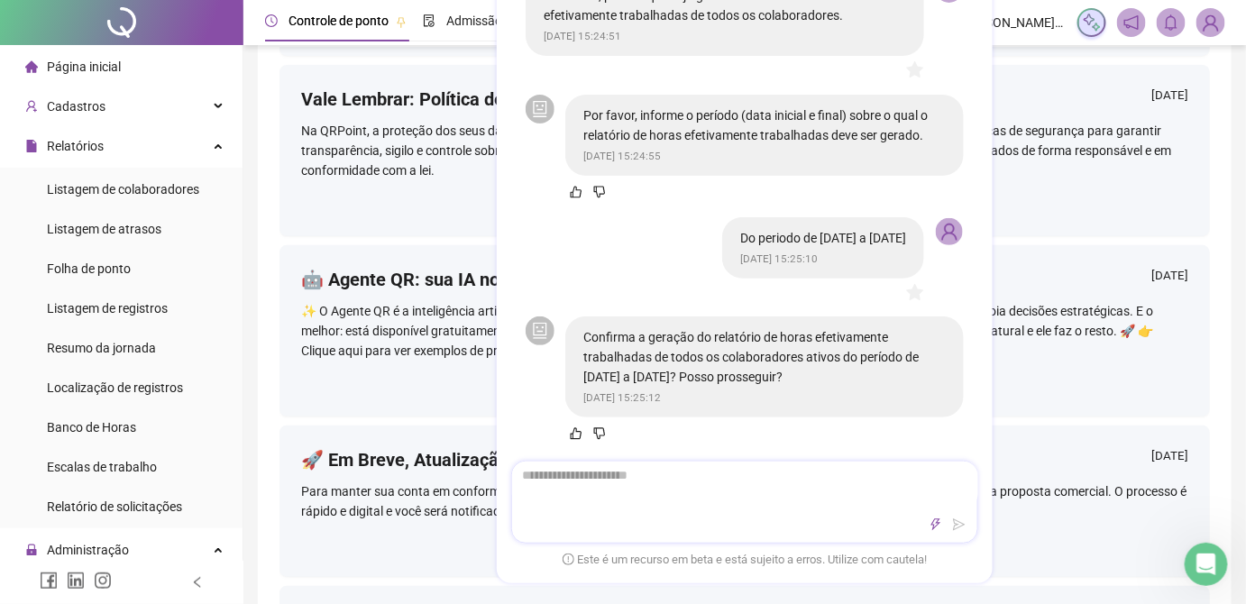 This screenshot has width=1246, height=604. Describe the element at coordinates (401, 22) in the screenshot. I see `span: pushpin` at that location.